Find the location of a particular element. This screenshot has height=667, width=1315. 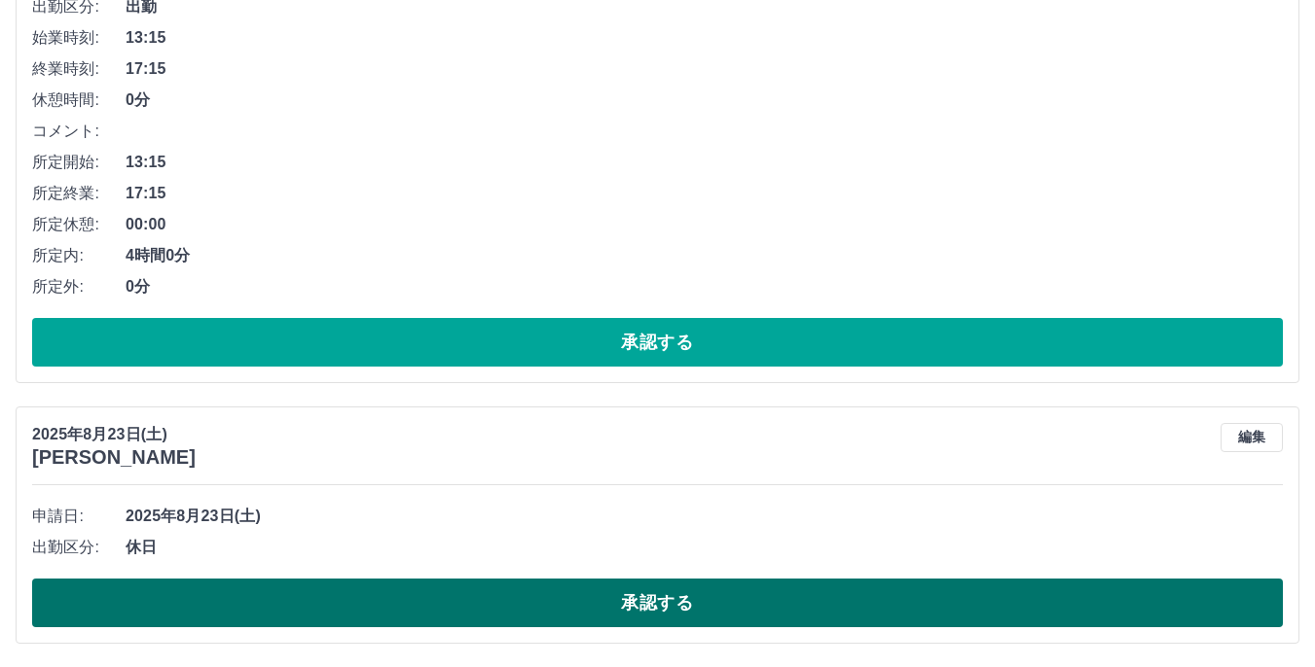

span: 所定開始: is located at coordinates (79, 162).